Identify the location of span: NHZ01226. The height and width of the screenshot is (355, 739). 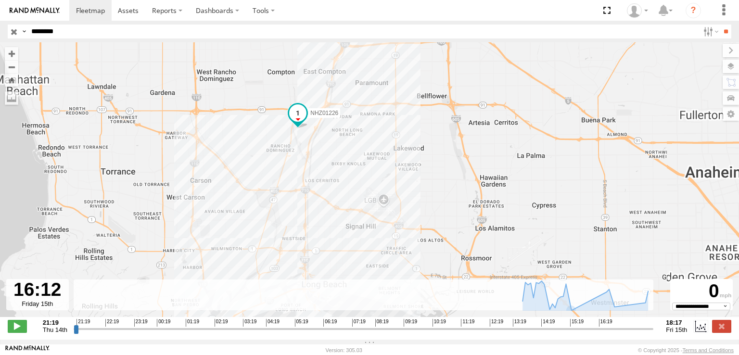
(324, 113).